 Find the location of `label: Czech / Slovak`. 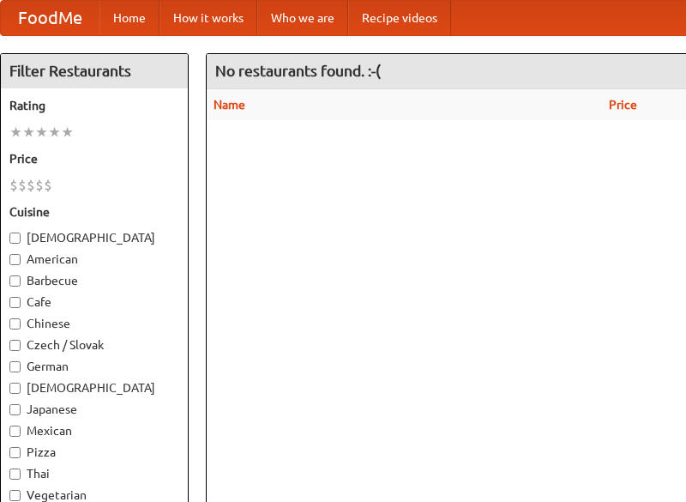

label: Czech / Slovak is located at coordinates (94, 345).